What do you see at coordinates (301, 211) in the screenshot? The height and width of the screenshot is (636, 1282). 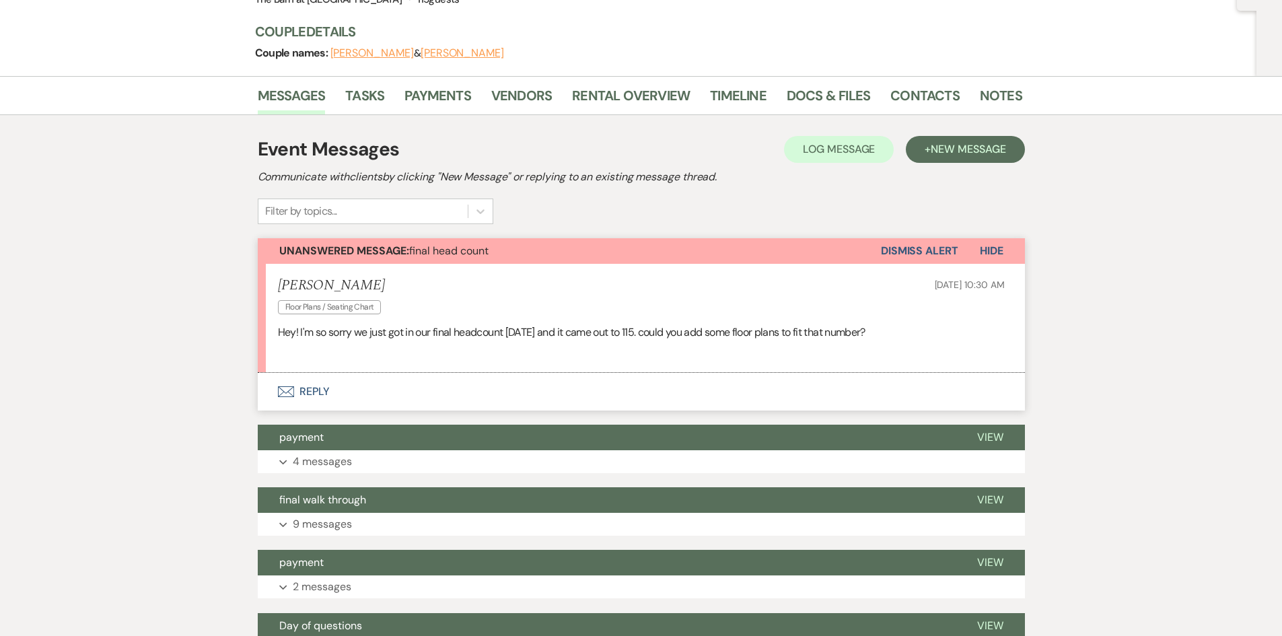 I see `div: Filter by topics...` at bounding box center [301, 211].